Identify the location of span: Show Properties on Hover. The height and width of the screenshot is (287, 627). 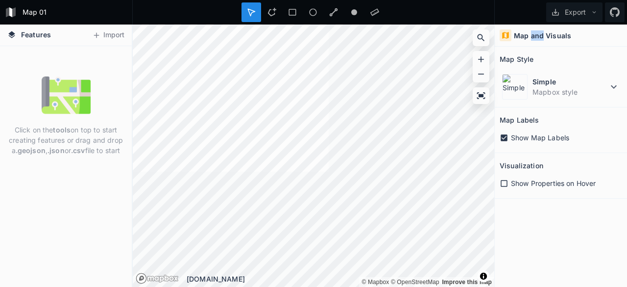
(553, 183).